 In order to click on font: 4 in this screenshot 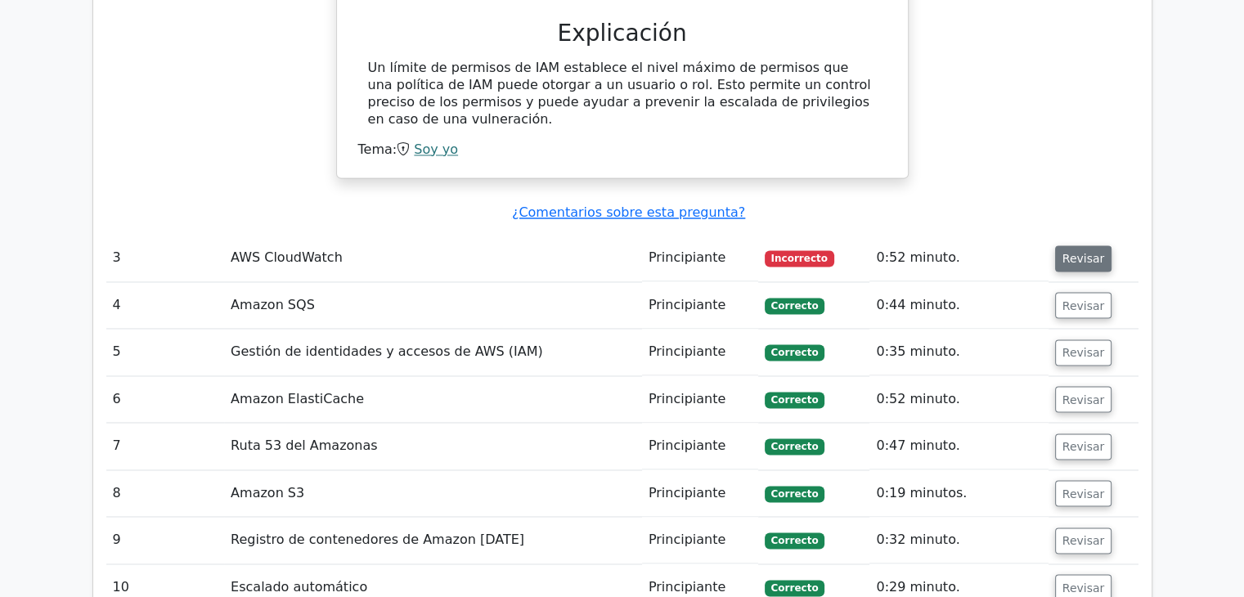, I will do `click(117, 304)`.